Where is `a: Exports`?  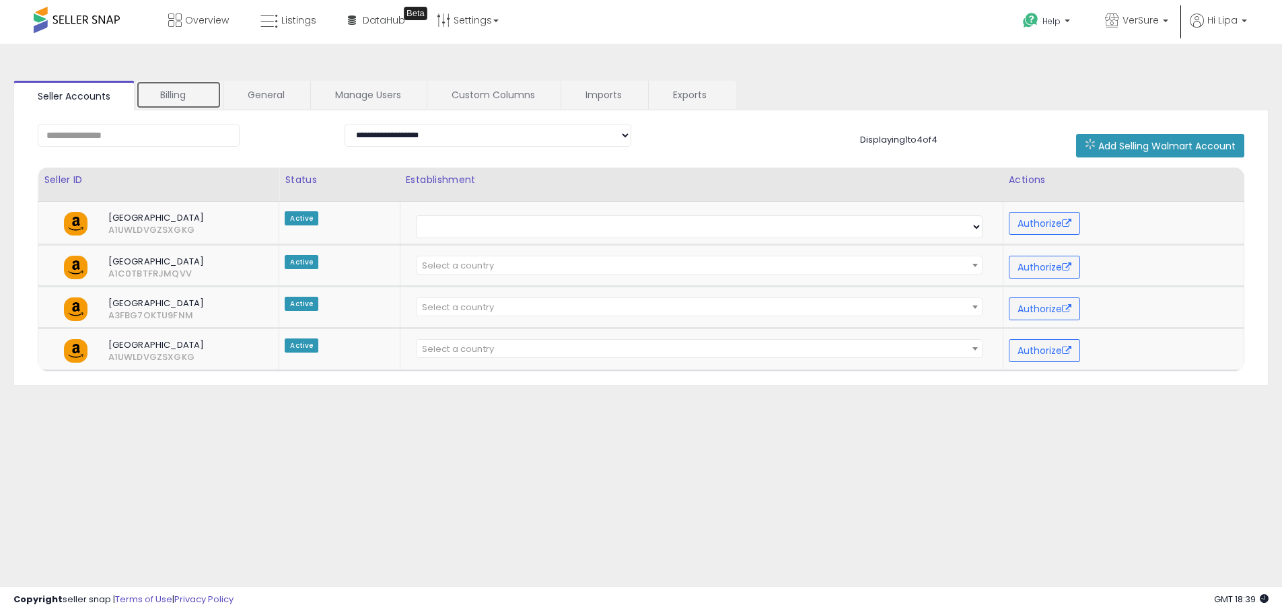 a: Exports is located at coordinates (692, 95).